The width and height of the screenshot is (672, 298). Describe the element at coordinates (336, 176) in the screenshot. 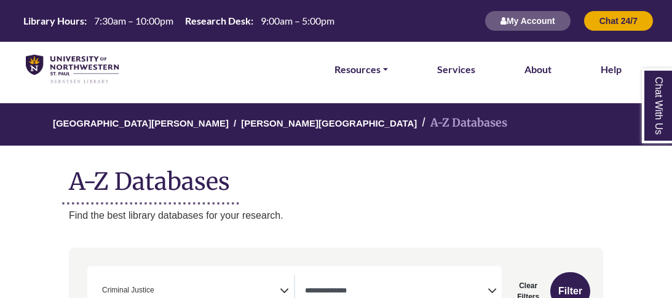

I see `h1: A-Z Databases` at that location.